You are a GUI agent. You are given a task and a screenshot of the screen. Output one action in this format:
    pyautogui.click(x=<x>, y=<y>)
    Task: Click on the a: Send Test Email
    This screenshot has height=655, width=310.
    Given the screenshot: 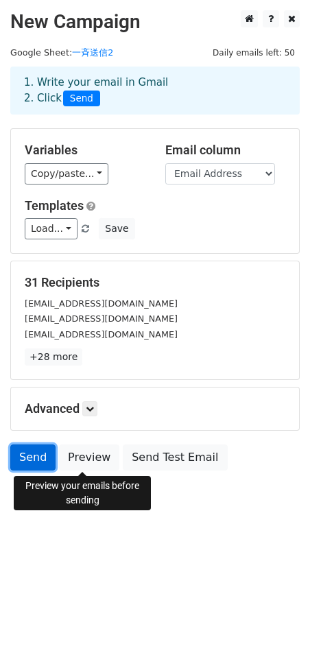 What is the action you would take?
    pyautogui.click(x=175, y=458)
    